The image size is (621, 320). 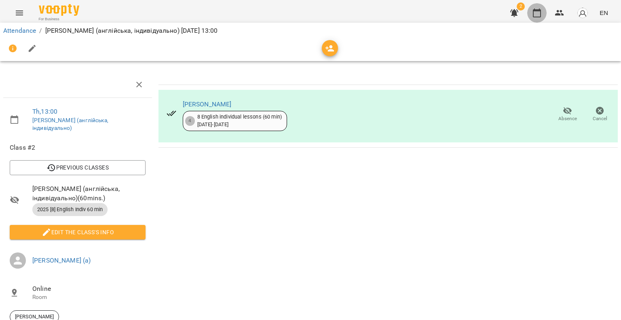 I want to click on p: Room, so click(x=89, y=297).